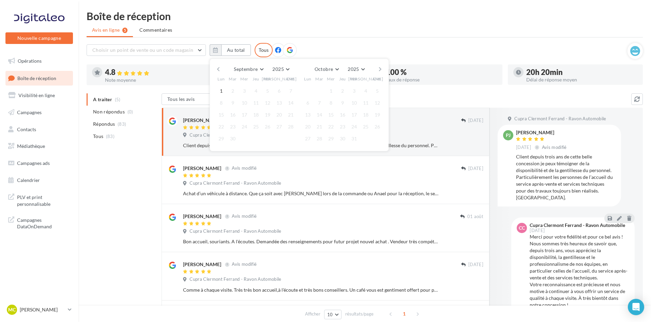 Image resolution: width=651 pixels, height=322 pixels. I want to click on span: (0), so click(130, 112).